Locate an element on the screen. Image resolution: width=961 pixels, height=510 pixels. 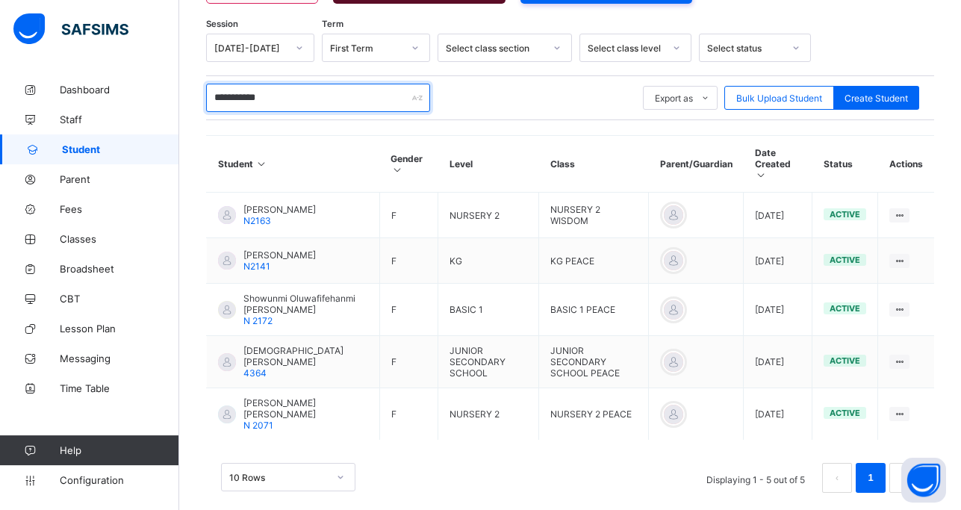
th: Student is located at coordinates (294, 164).